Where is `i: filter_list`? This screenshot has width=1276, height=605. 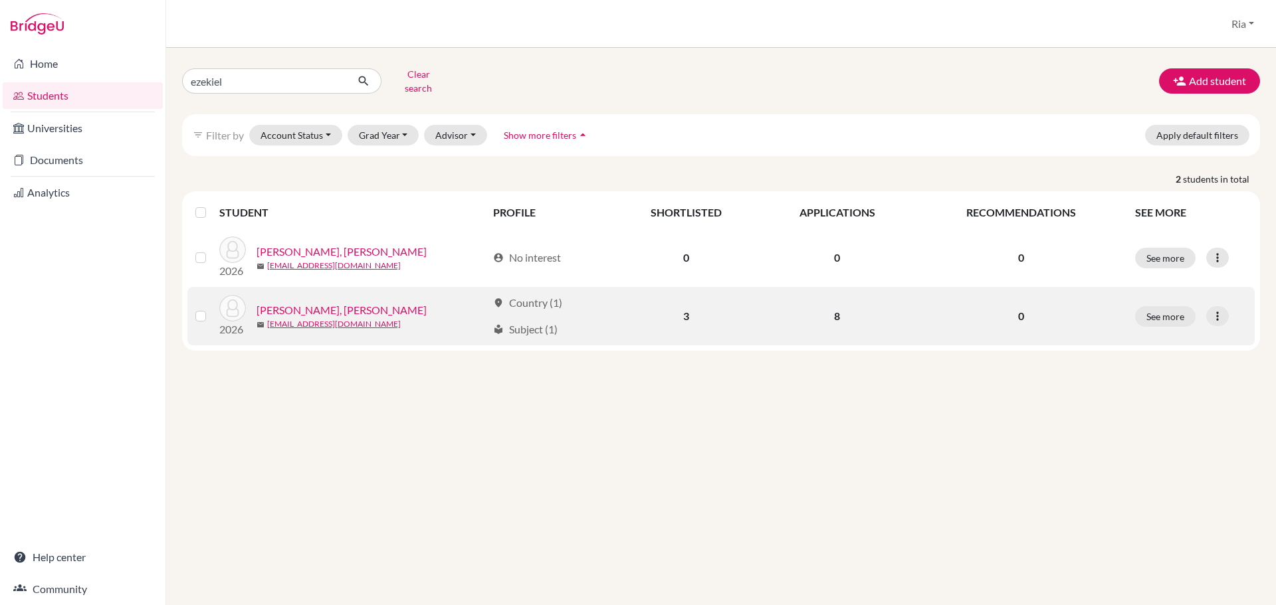 i: filter_list is located at coordinates (198, 135).